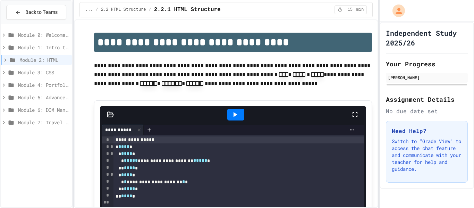  What do you see at coordinates (124, 10) in the screenshot?
I see `span: 2.2 HTML Structure` at bounding box center [124, 10].